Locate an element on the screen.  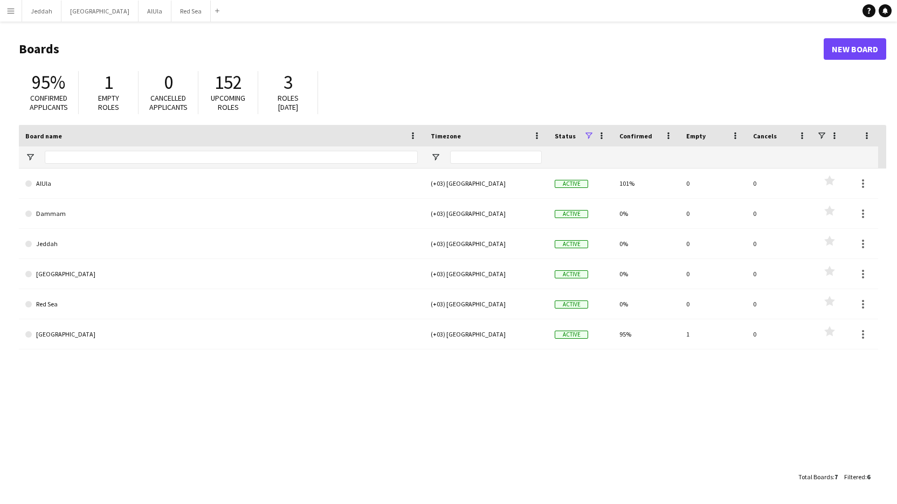
button: AlUla is located at coordinates (155, 11).